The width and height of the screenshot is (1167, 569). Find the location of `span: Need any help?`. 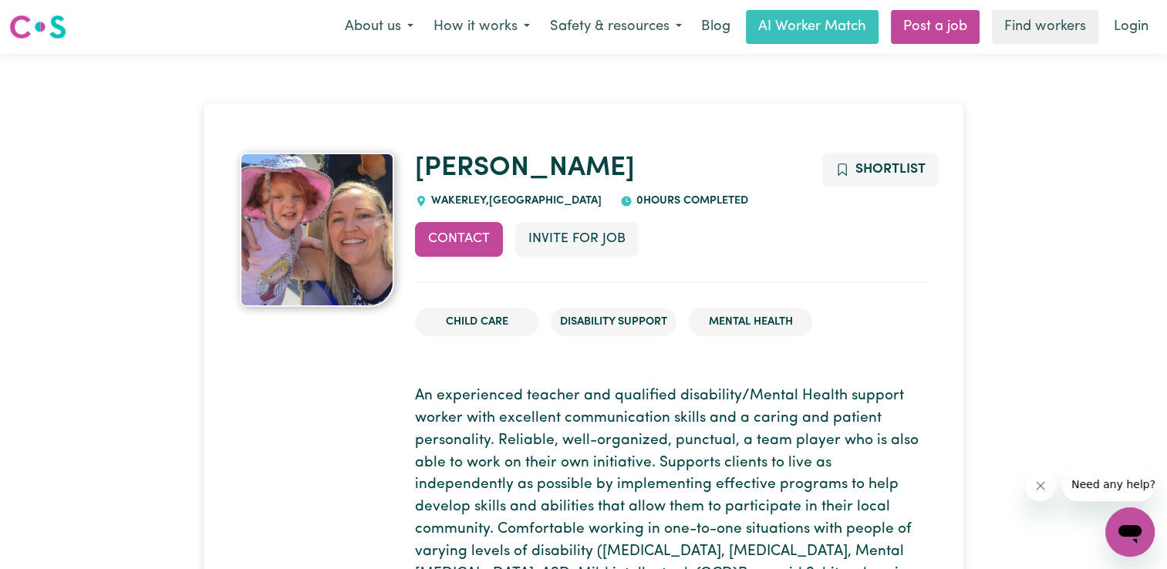

span: Need any help? is located at coordinates (51, 17).